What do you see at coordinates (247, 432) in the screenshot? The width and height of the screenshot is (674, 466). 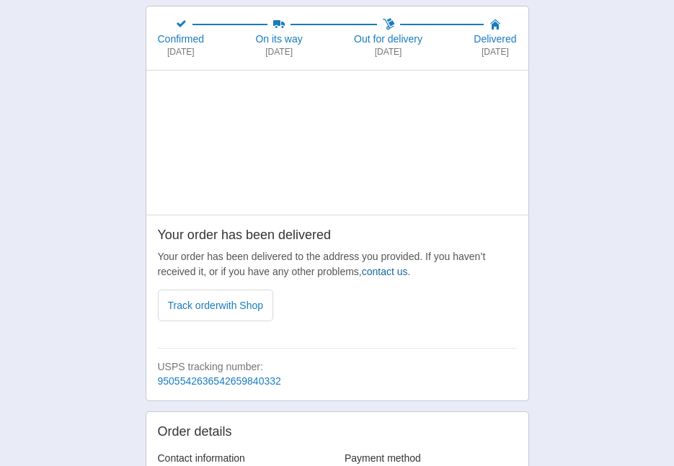 I see `h2: Order details` at bounding box center [247, 432].